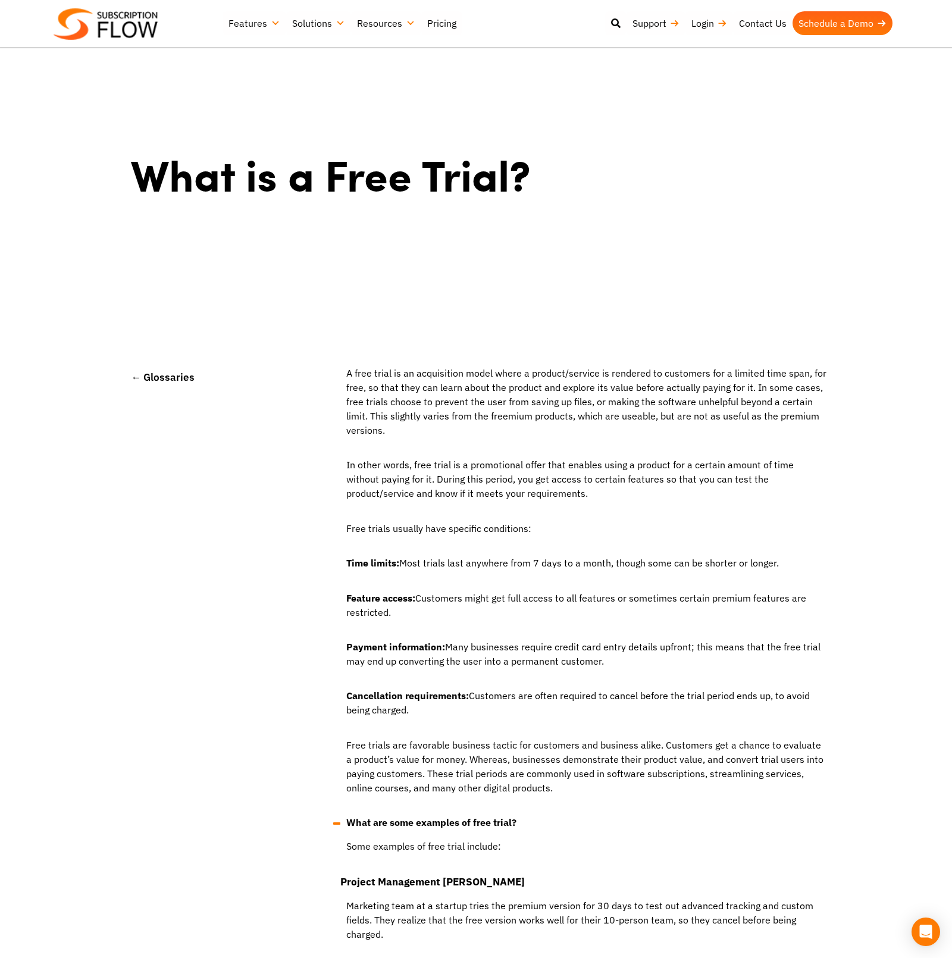 This screenshot has height=958, width=952. What do you see at coordinates (408, 696) in the screenshot?
I see `strong: Cancellation requirements:` at bounding box center [408, 696].